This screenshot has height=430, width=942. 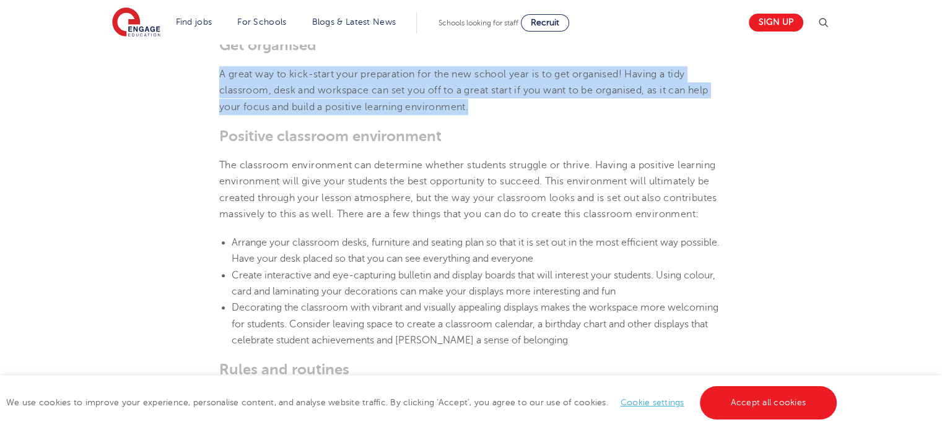 I want to click on span: Schools looking for staff, so click(x=478, y=23).